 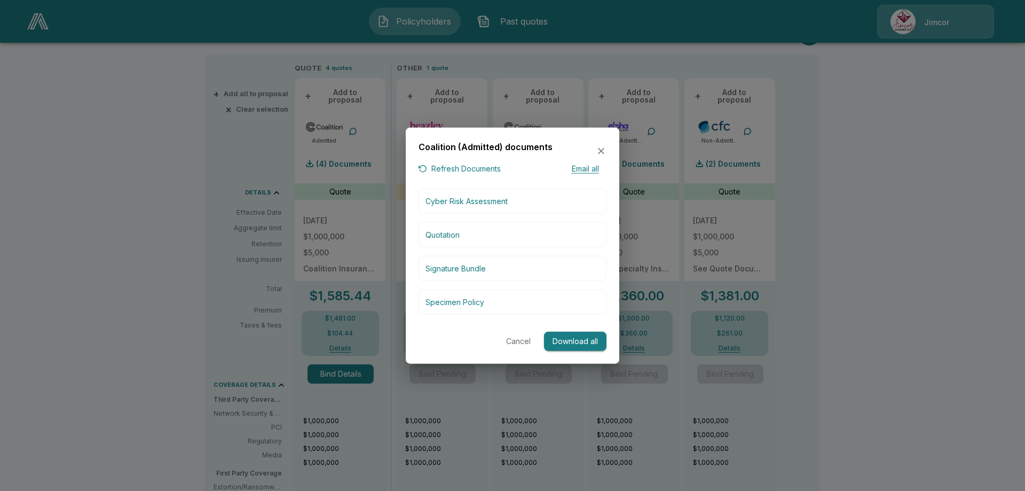 I want to click on button: Email all, so click(x=585, y=169).